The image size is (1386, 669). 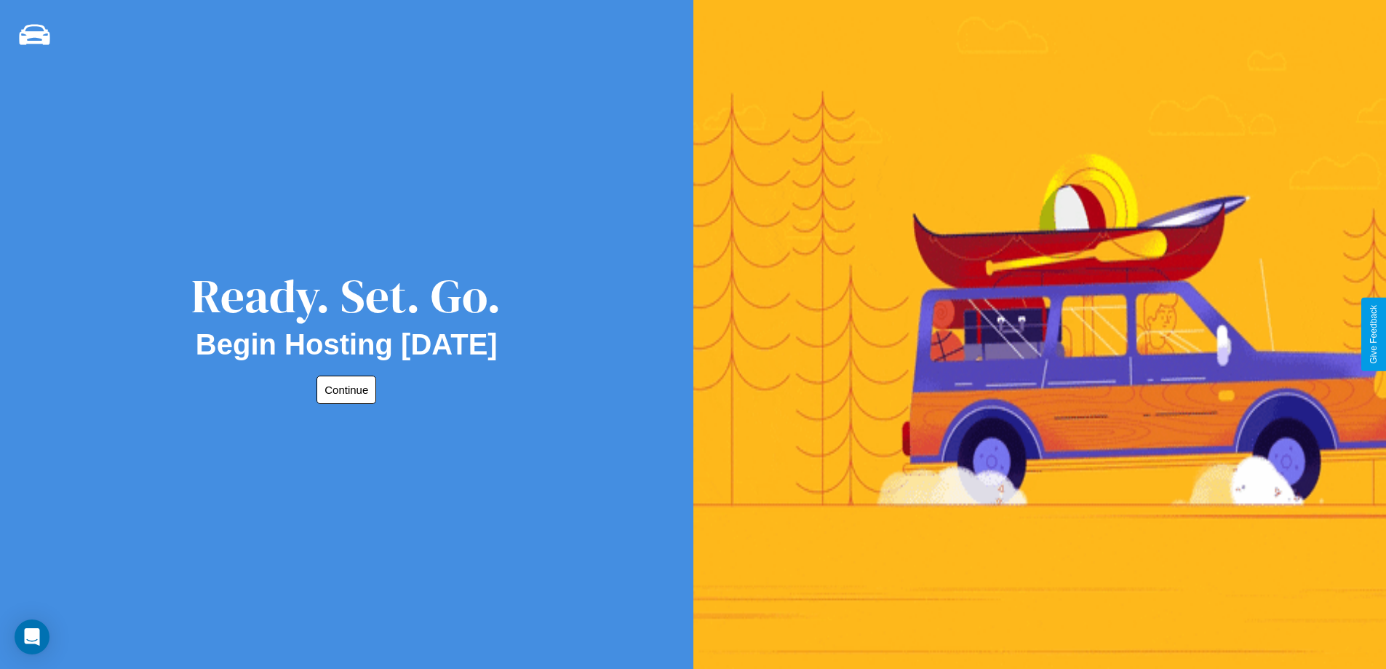 What do you see at coordinates (346, 389) in the screenshot?
I see `button: Continue` at bounding box center [346, 389].